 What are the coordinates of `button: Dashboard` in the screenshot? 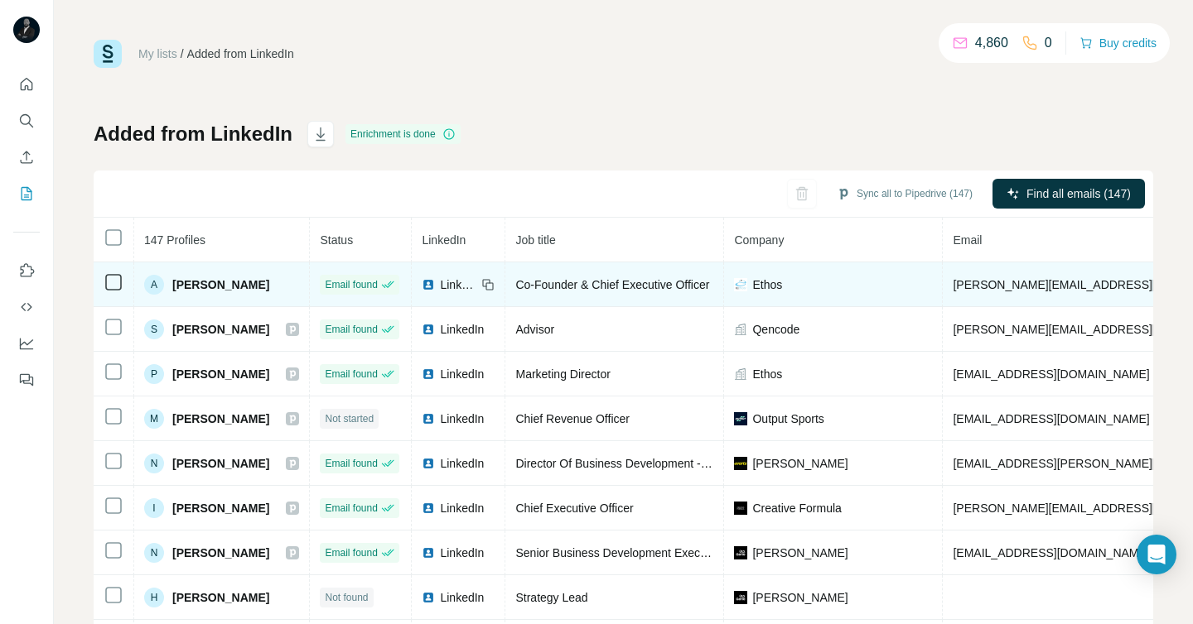 It's located at (27, 344).